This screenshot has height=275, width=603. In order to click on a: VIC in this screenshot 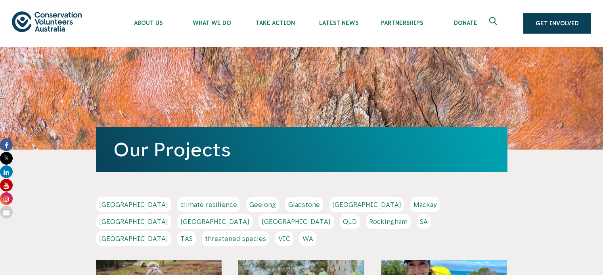, I will do `click(284, 239)`.